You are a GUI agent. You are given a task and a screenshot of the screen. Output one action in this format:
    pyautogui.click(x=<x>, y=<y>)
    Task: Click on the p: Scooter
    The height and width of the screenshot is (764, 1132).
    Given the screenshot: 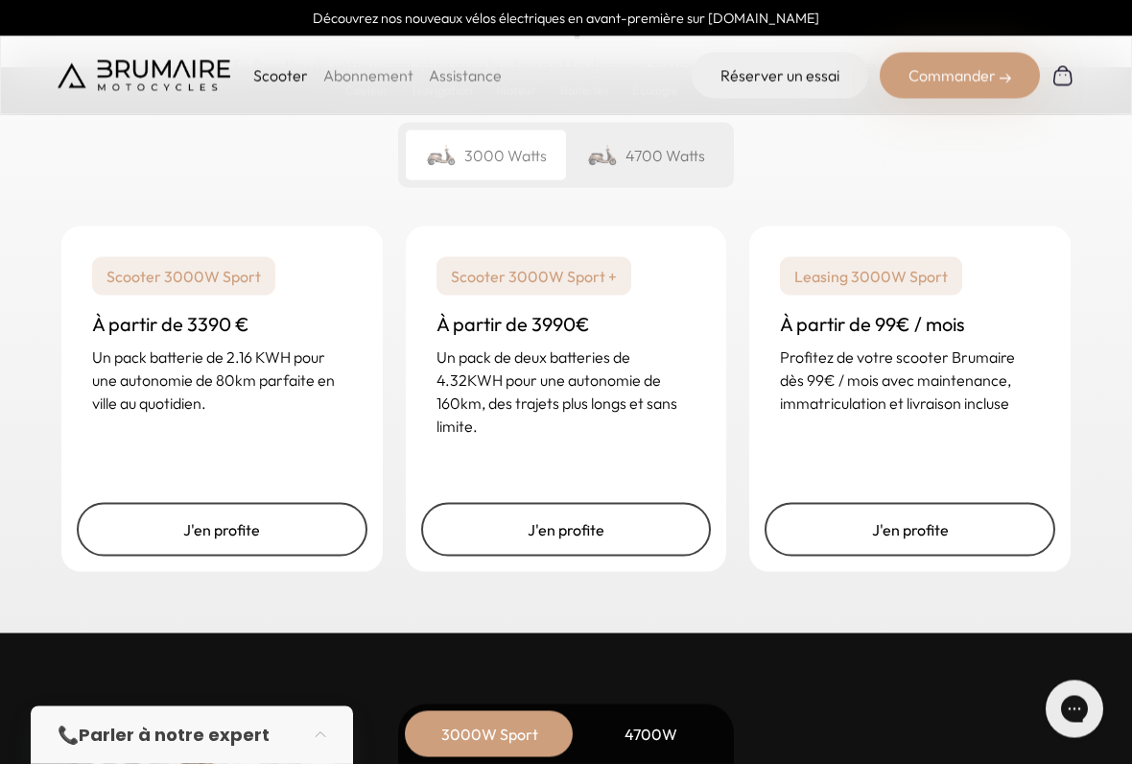 What is the action you would take?
    pyautogui.click(x=280, y=76)
    